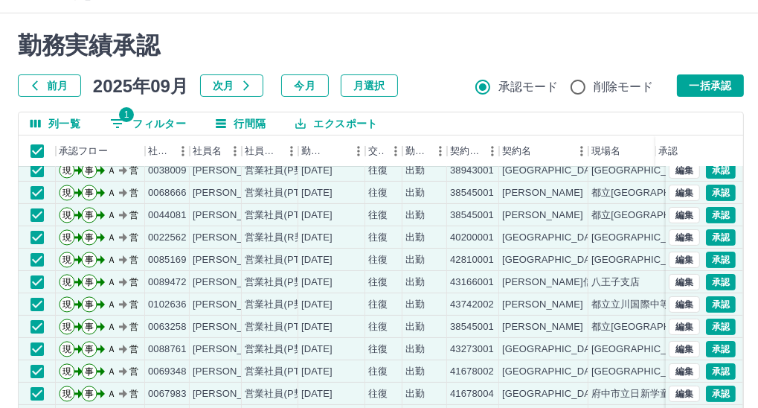 This screenshot has width=758, height=408. I want to click on div: 0044081, so click(167, 215).